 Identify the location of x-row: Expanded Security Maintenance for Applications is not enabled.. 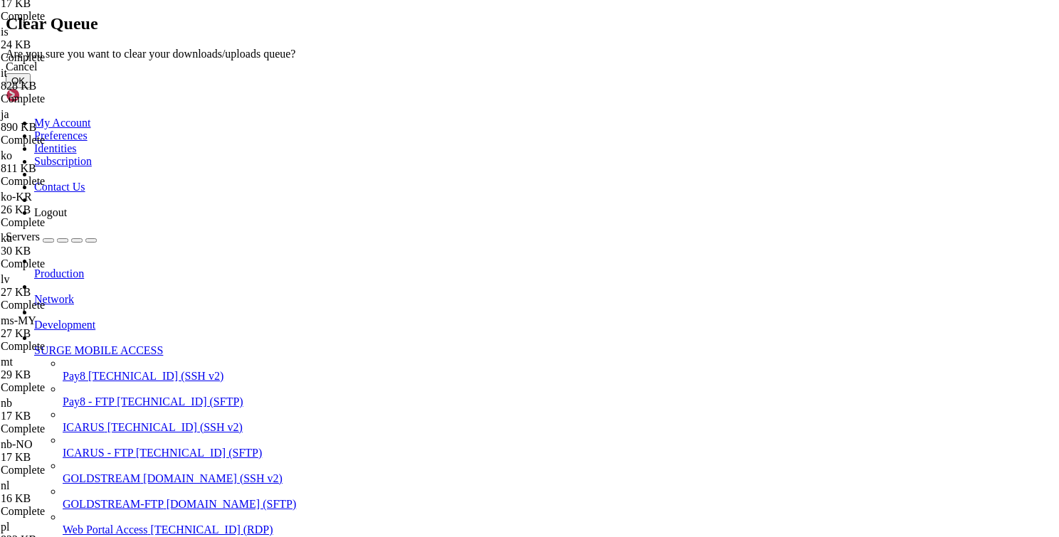
(439, 229).